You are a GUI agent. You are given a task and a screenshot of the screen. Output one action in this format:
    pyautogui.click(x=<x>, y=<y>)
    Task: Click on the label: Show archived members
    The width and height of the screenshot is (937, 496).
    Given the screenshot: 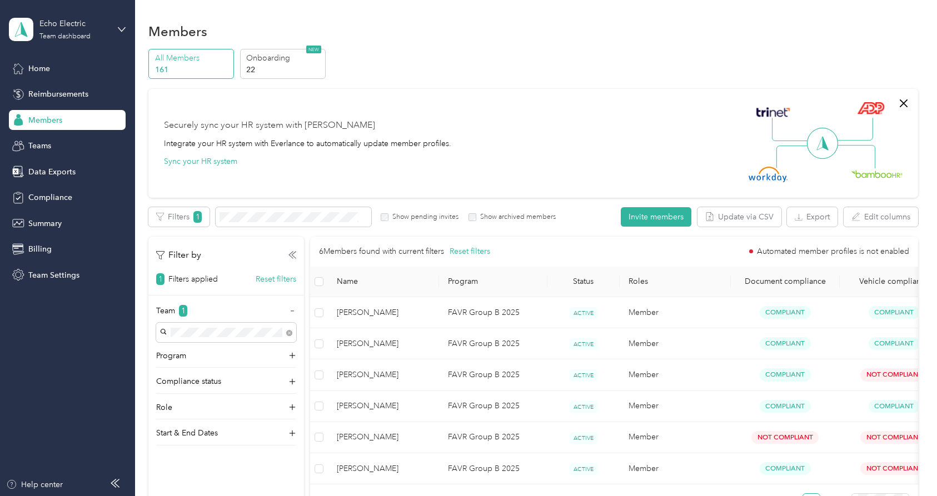 What is the action you would take?
    pyautogui.click(x=516, y=217)
    